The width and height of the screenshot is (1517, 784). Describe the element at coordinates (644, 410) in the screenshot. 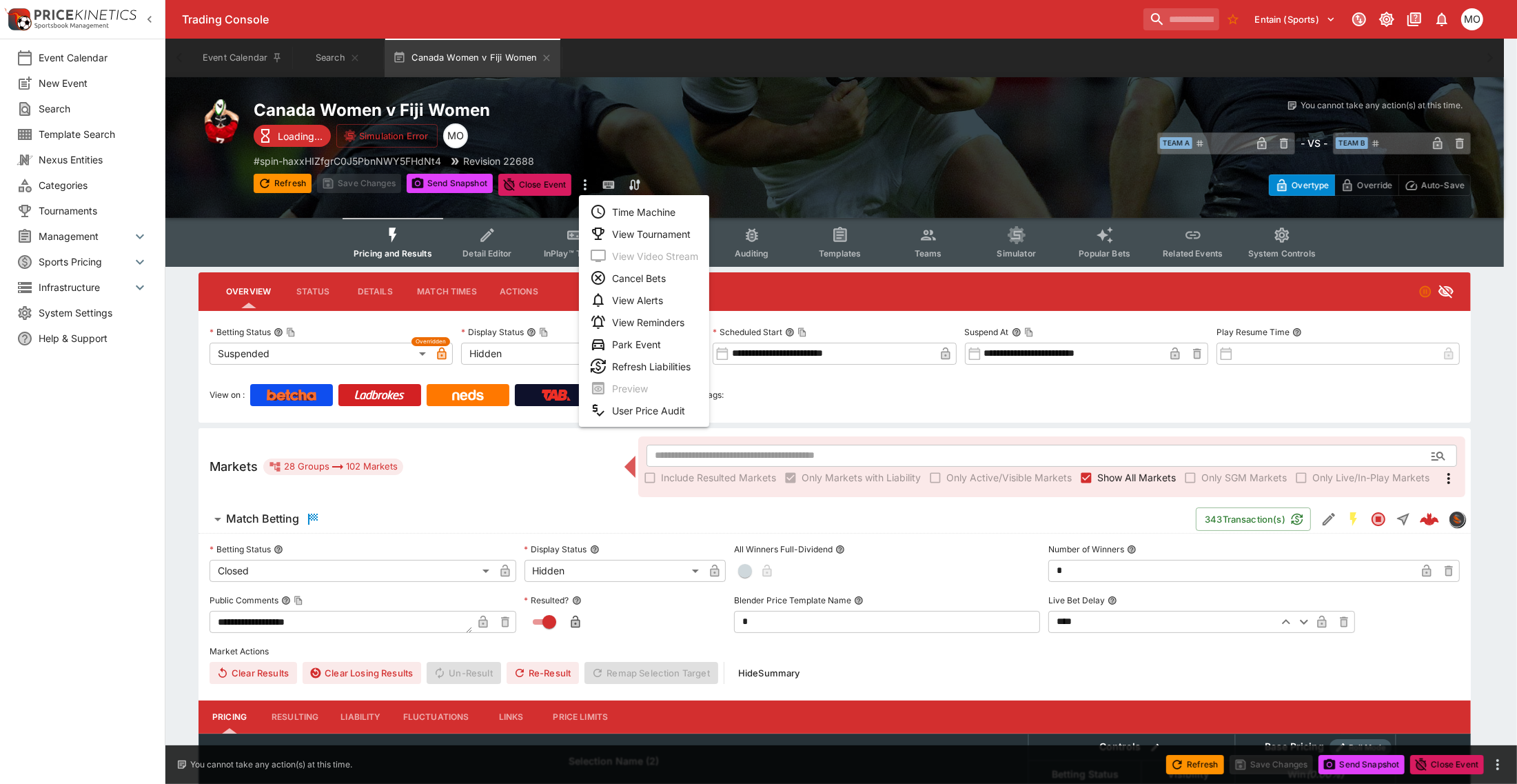

I see `li: User Price Audit` at that location.